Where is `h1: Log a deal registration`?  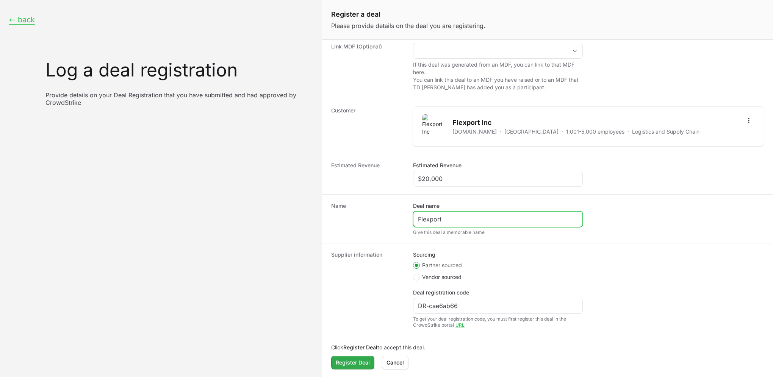 h1: Log a deal registration is located at coordinates (179, 70).